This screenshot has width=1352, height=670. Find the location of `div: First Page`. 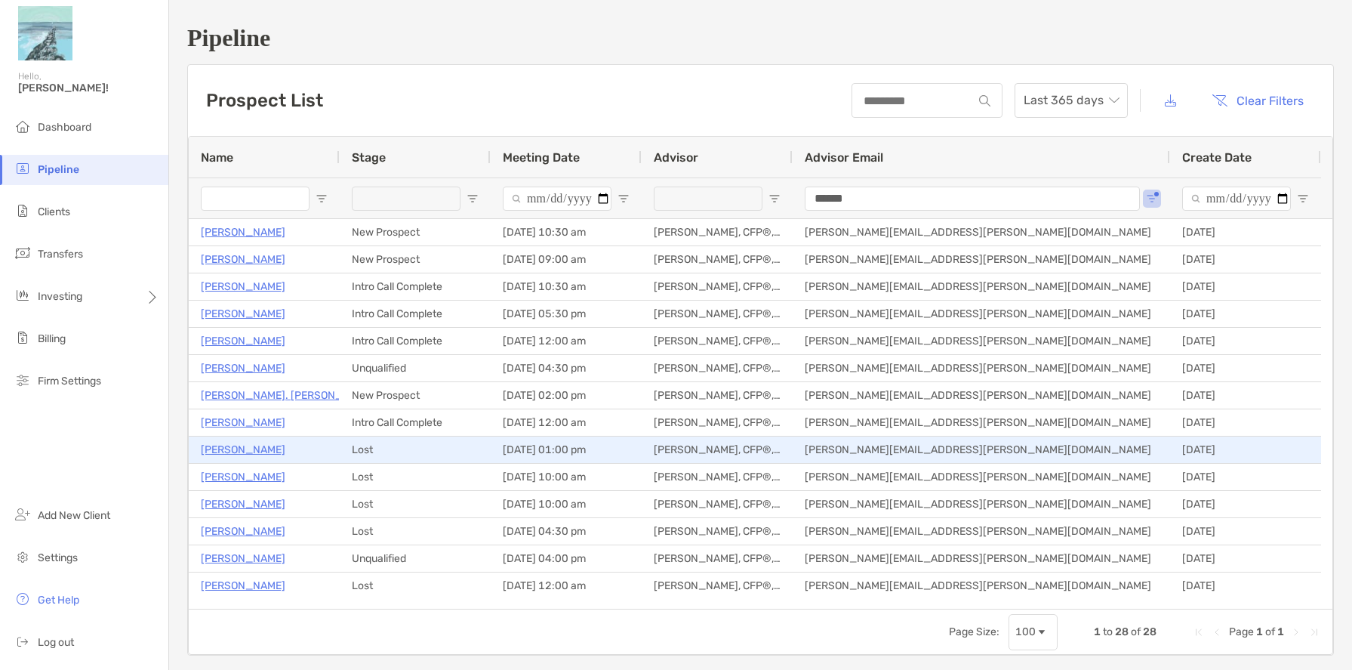

div: First Page is located at coordinates (1199, 632).